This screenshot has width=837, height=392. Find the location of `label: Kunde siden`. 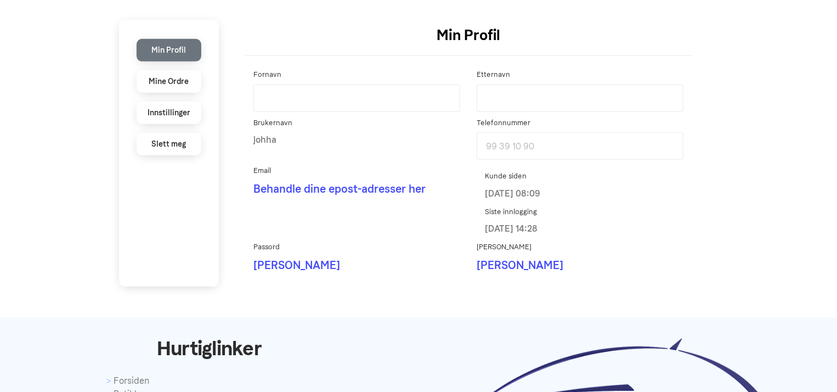

label: Kunde siden is located at coordinates (506, 176).